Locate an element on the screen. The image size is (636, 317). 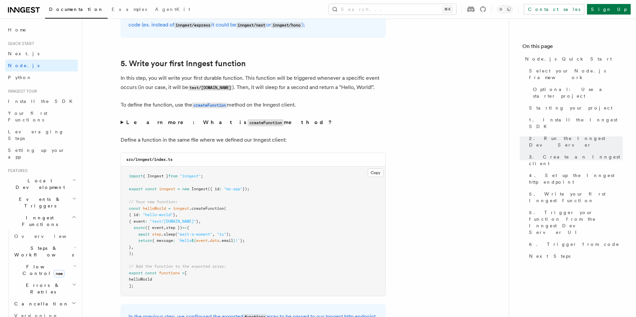
span: async is located at coordinates (139, 228).